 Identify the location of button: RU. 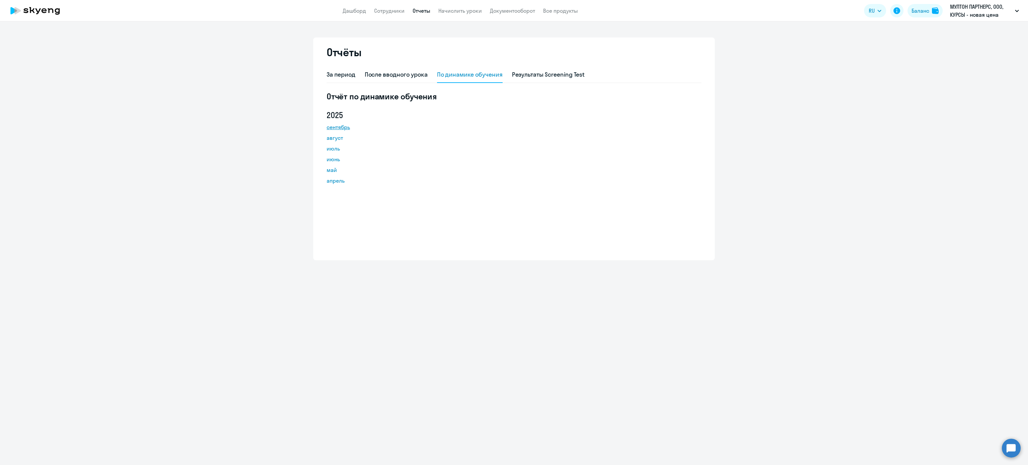
(875, 11).